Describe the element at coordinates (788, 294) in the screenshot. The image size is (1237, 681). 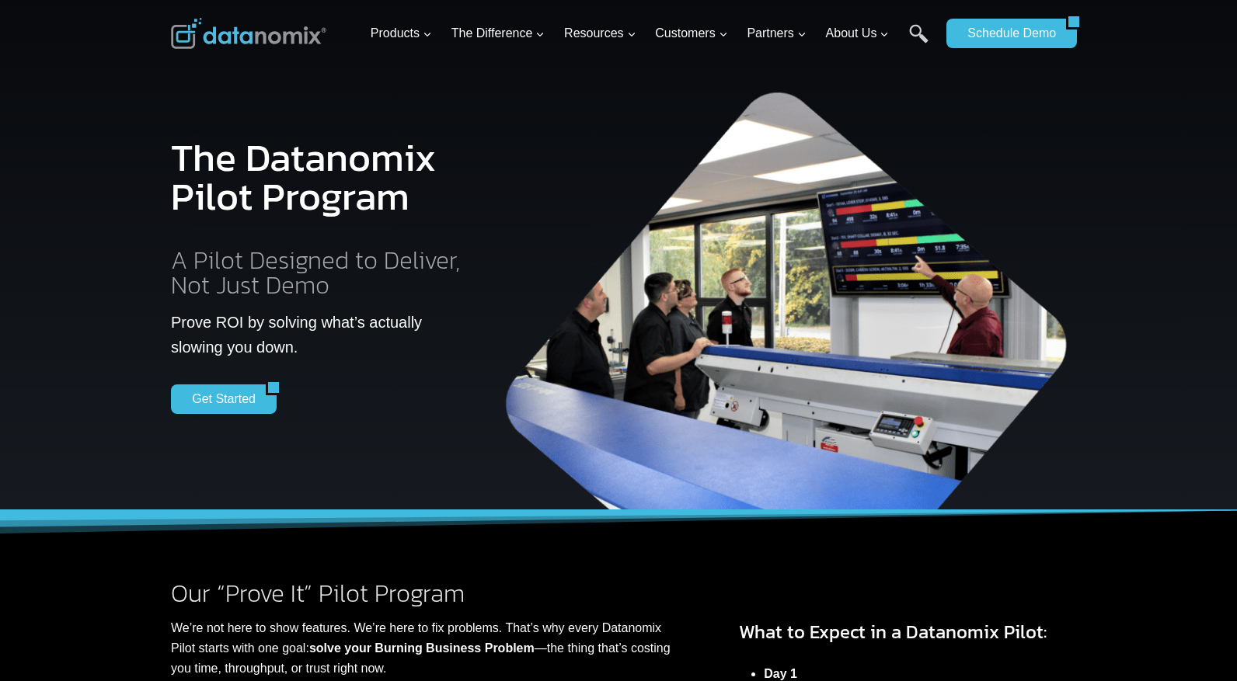
I see `img: The Datanomix Production Monitoring Pilot Program` at that location.